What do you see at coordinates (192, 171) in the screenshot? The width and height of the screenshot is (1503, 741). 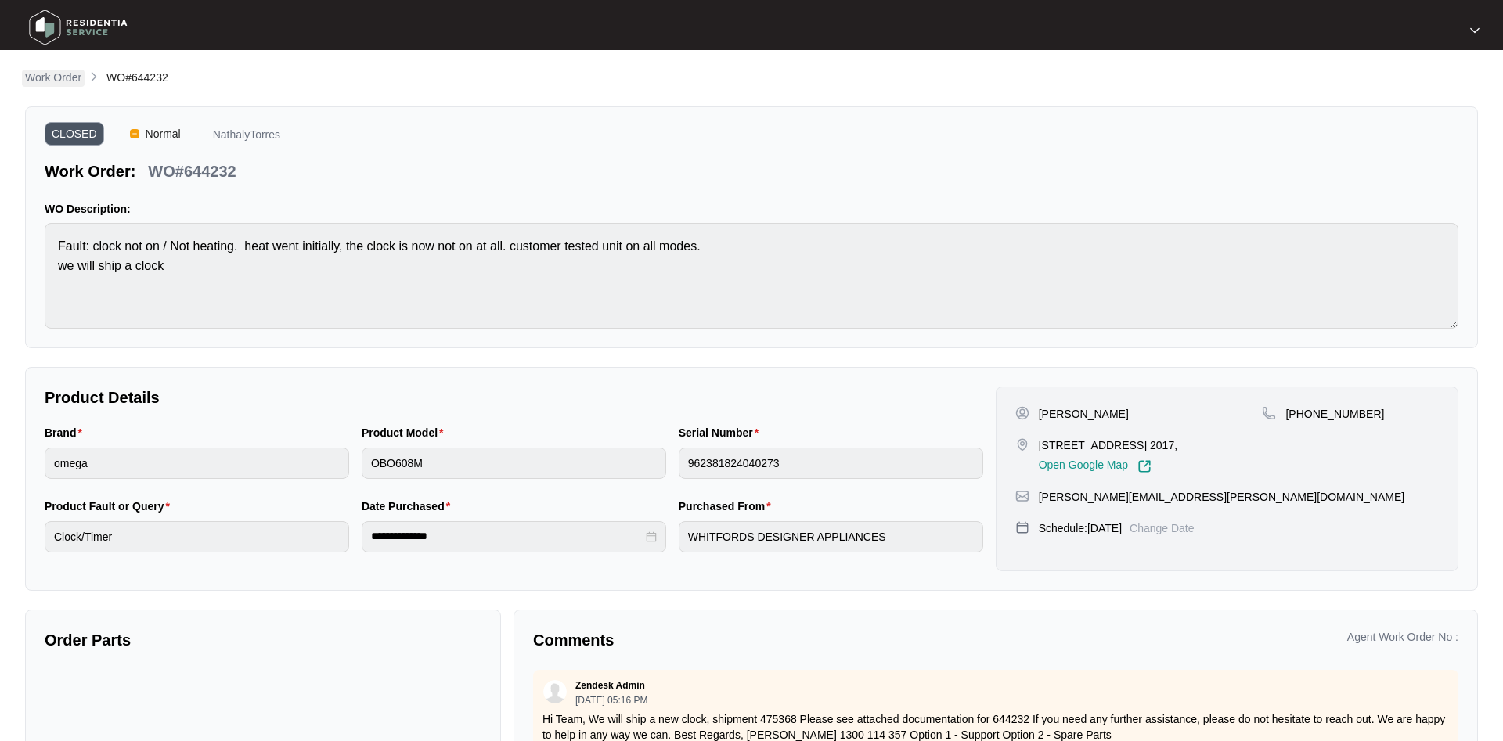 I see `p: WO#644232` at bounding box center [192, 171].